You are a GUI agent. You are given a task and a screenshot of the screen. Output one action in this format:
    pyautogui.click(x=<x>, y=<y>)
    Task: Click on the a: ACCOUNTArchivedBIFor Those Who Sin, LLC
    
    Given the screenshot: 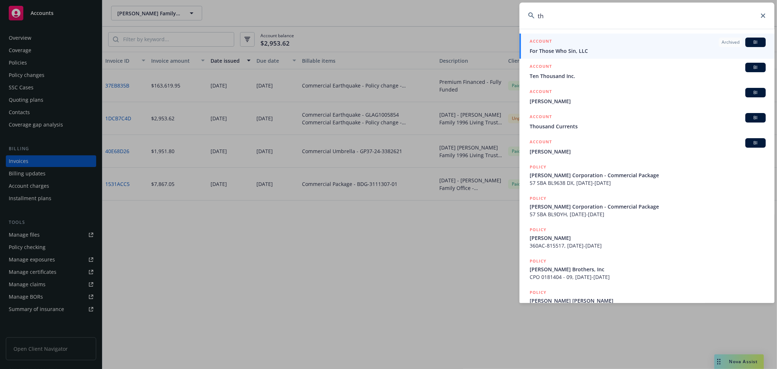 What is the action you would take?
    pyautogui.click(x=647, y=46)
    